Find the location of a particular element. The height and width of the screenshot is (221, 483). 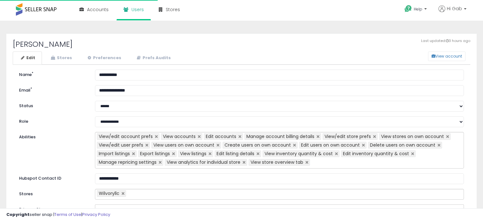

span: Edit listing details is located at coordinates (235, 153).